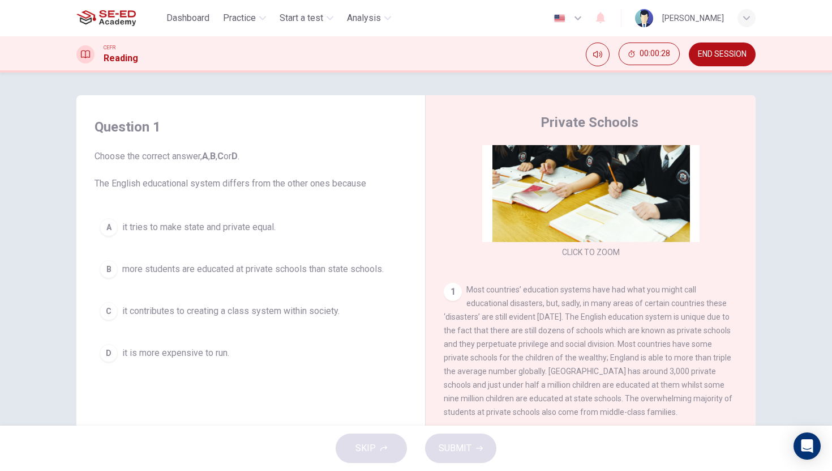 This screenshot has height=471, width=832. Describe the element at coordinates (644, 18) in the screenshot. I see `img: Profile picture` at that location.